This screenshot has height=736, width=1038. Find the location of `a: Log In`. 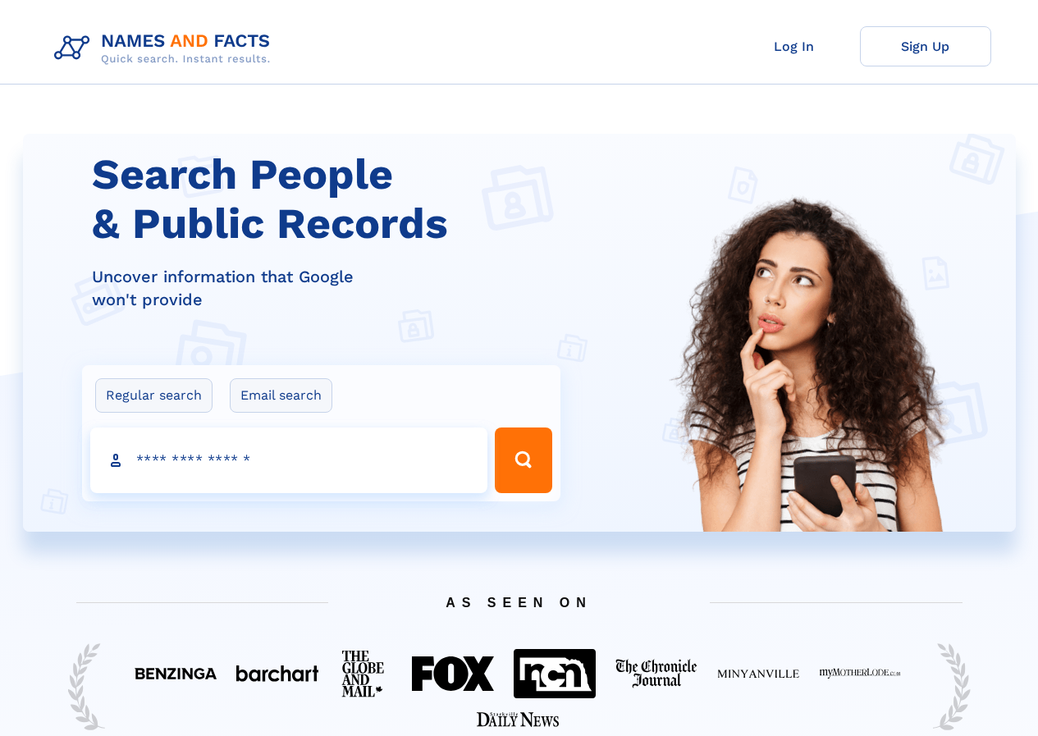

a: Log In is located at coordinates (794, 46).